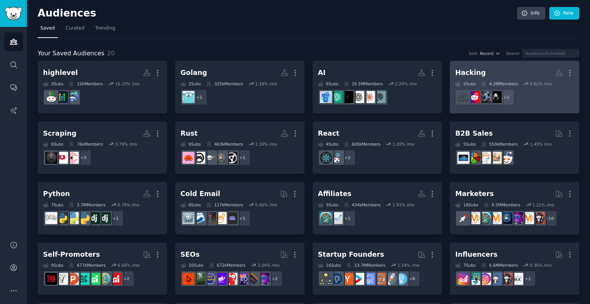 The height and width of the screenshot is (304, 590). I want to click on div: highlevel, so click(60, 73).